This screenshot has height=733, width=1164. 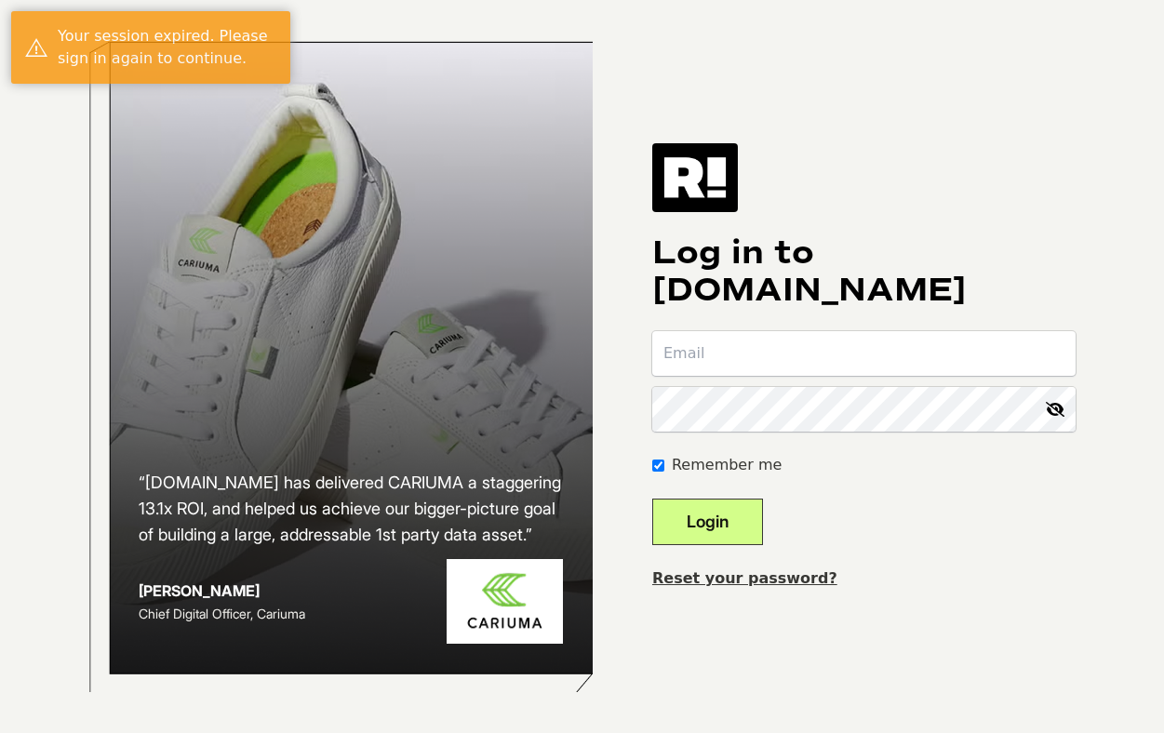 I want to click on a: Reset your password?, so click(x=744, y=578).